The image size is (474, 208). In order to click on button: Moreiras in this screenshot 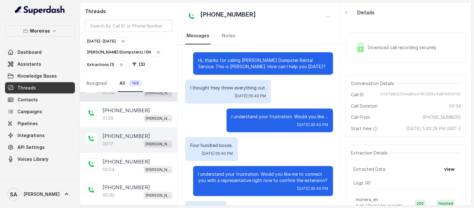, I will do `click(40, 31)`.